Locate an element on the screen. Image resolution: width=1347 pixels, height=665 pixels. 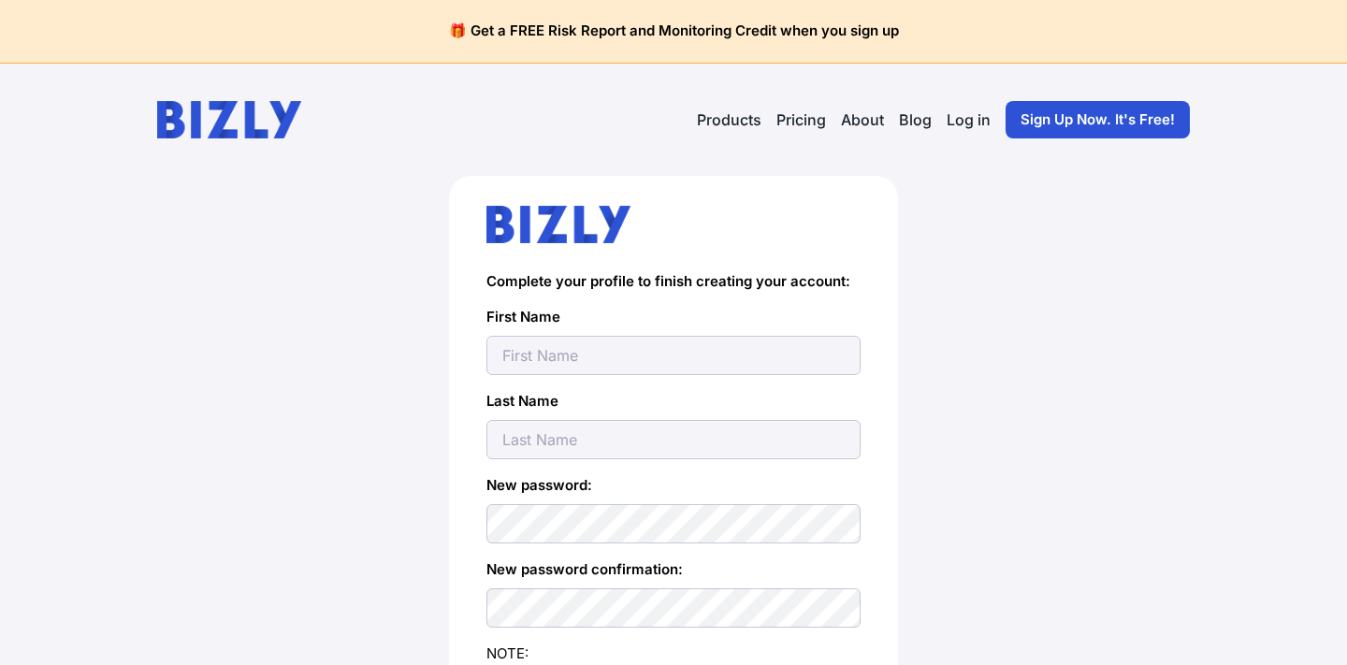
h4: Complete your profile to finish creating your account: is located at coordinates (673, 281).